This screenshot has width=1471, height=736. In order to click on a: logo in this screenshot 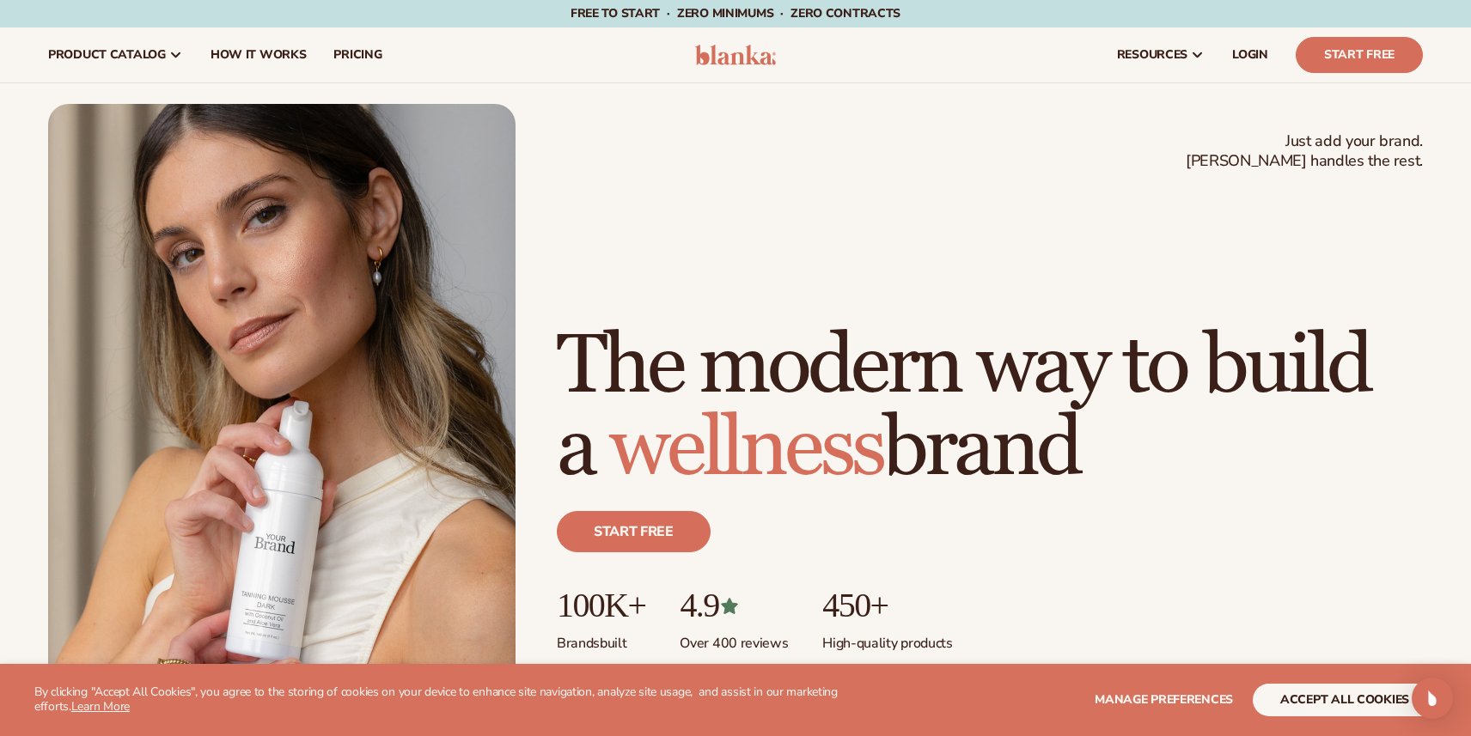, I will do `click(735, 55)`.